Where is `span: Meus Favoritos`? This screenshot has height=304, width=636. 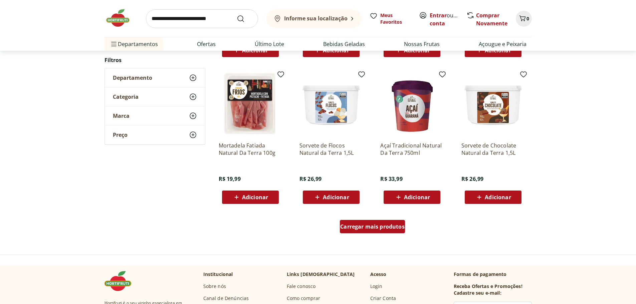 span: Meus Favoritos is located at coordinates (396, 19).